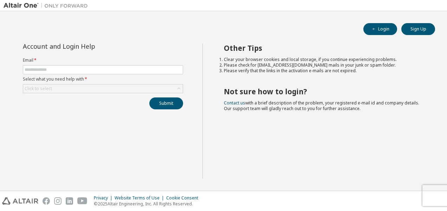 This screenshot has height=211, width=447. Describe the element at coordinates (46, 201) in the screenshot. I see `img: facebook.svg` at that location.